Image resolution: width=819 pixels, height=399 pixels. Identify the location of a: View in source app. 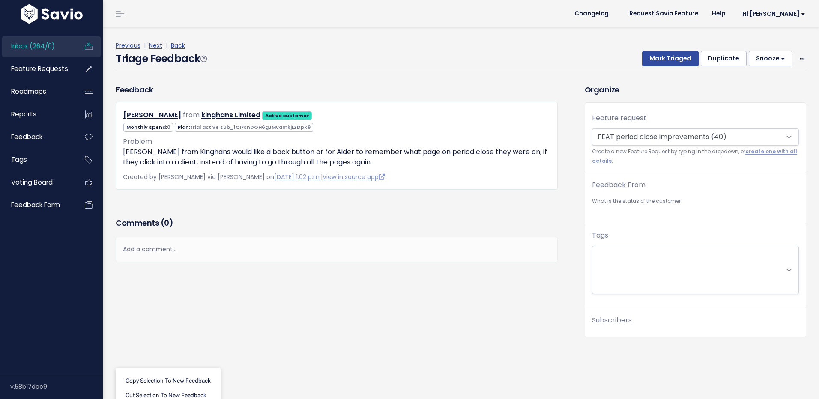
(353, 177).